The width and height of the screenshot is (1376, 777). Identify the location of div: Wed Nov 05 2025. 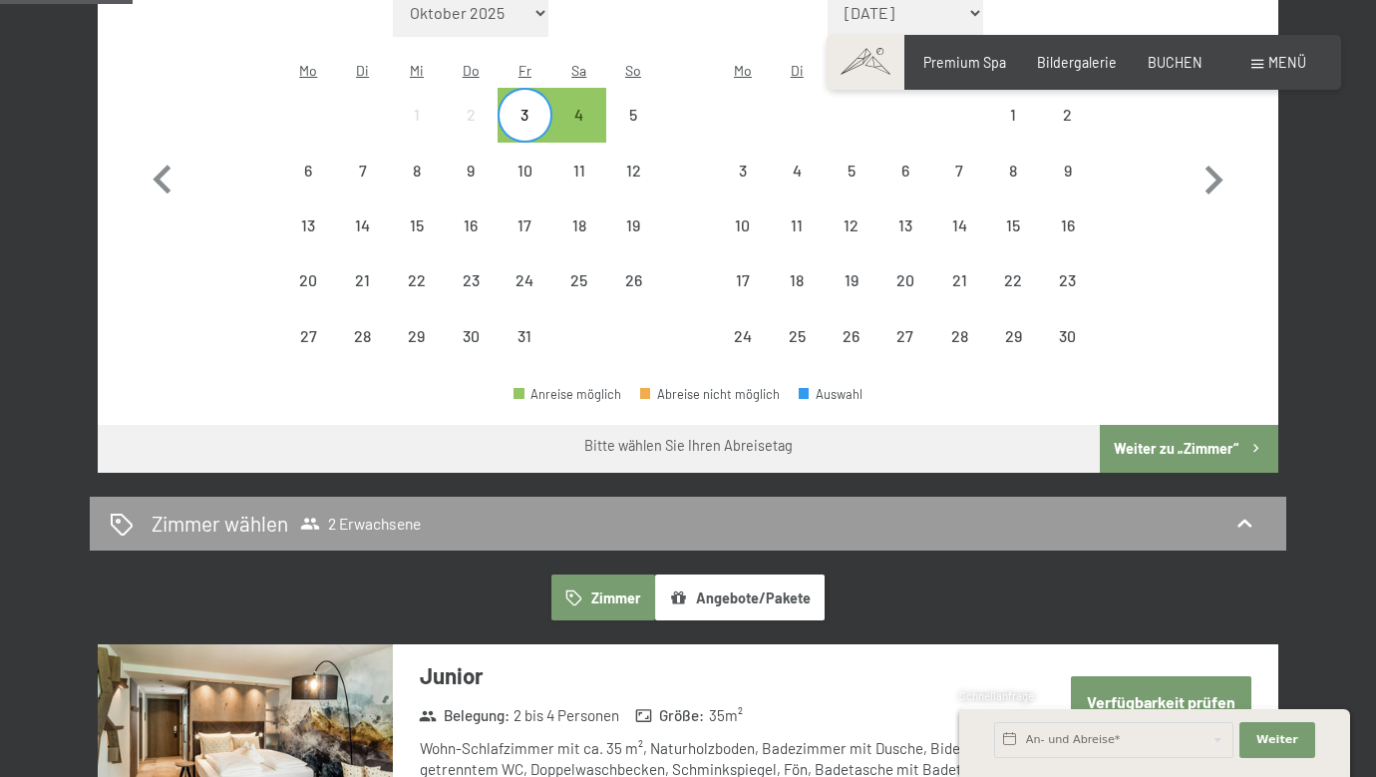
(851, 171).